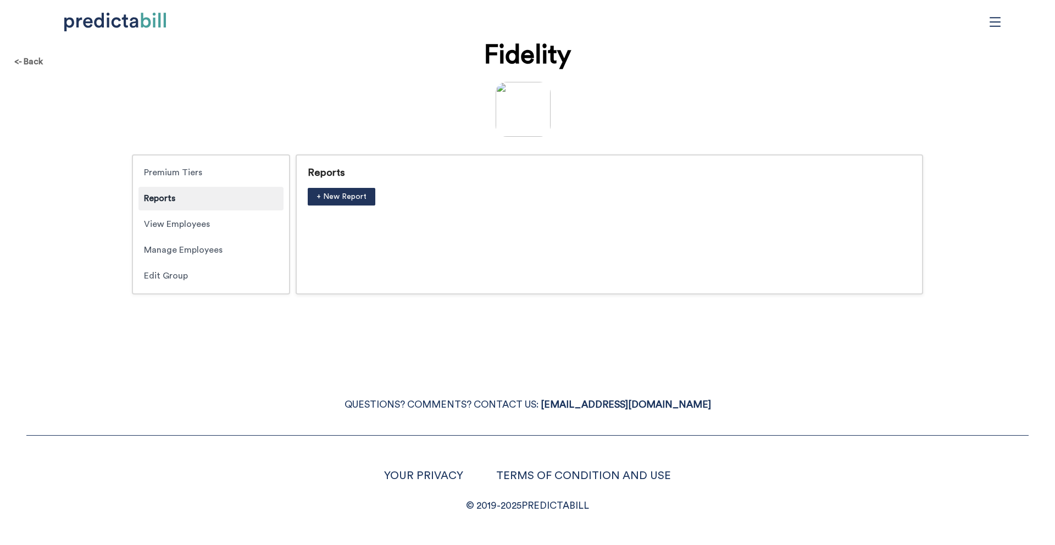 This screenshot has width=1055, height=545. Describe the element at coordinates (341, 197) in the screenshot. I see `button: + New Report` at that location.